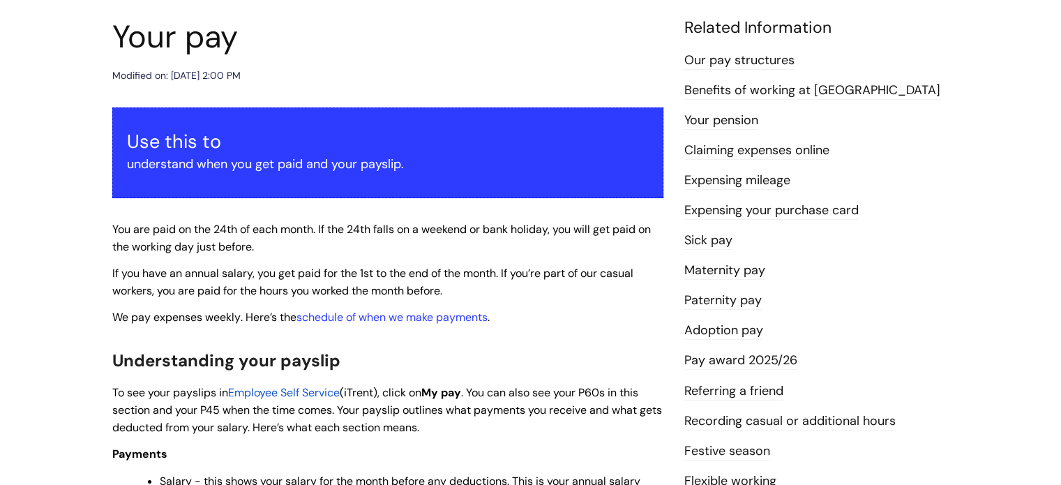 Image resolution: width=1061 pixels, height=485 pixels. What do you see at coordinates (772, 211) in the screenshot?
I see `a: Expensing your purchase card` at bounding box center [772, 211].